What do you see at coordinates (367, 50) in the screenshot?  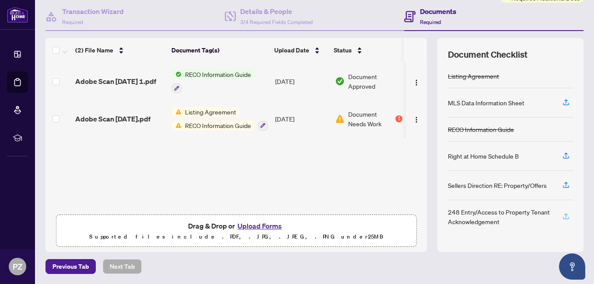 I see `th: Status` at bounding box center [367, 50].